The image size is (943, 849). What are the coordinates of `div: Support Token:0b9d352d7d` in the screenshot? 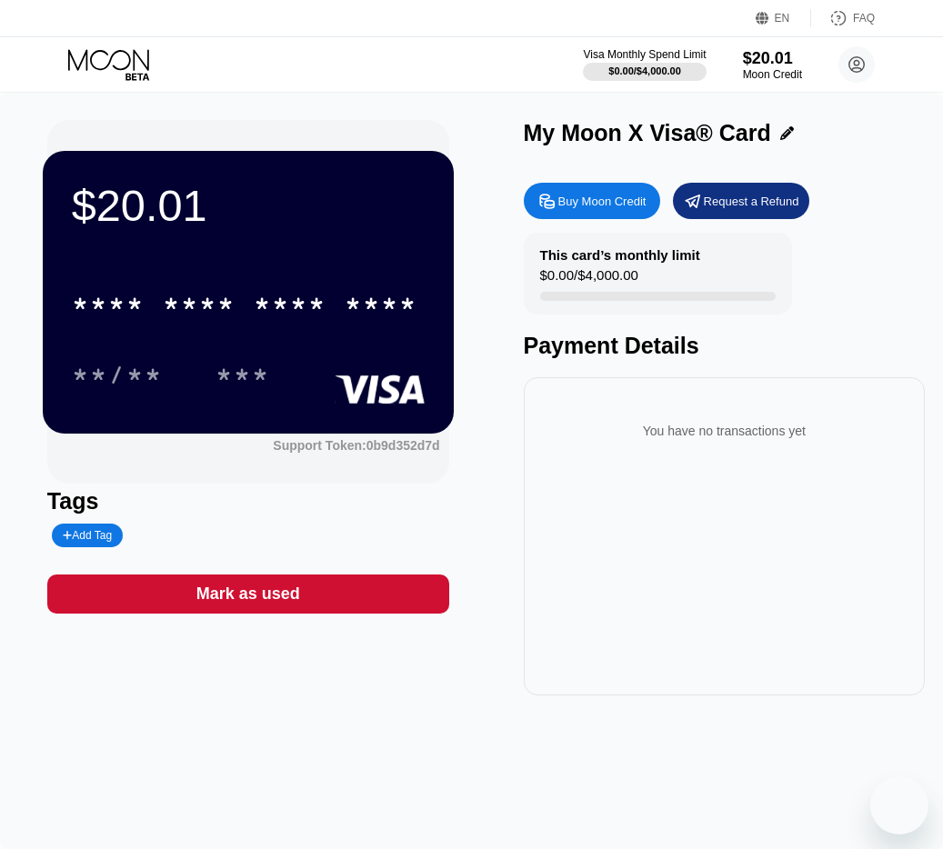 It's located at (356, 446).